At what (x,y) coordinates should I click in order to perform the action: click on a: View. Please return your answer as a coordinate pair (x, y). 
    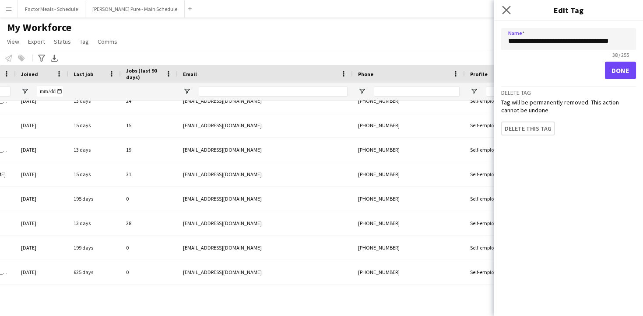
    Looking at the image, I should click on (13, 42).